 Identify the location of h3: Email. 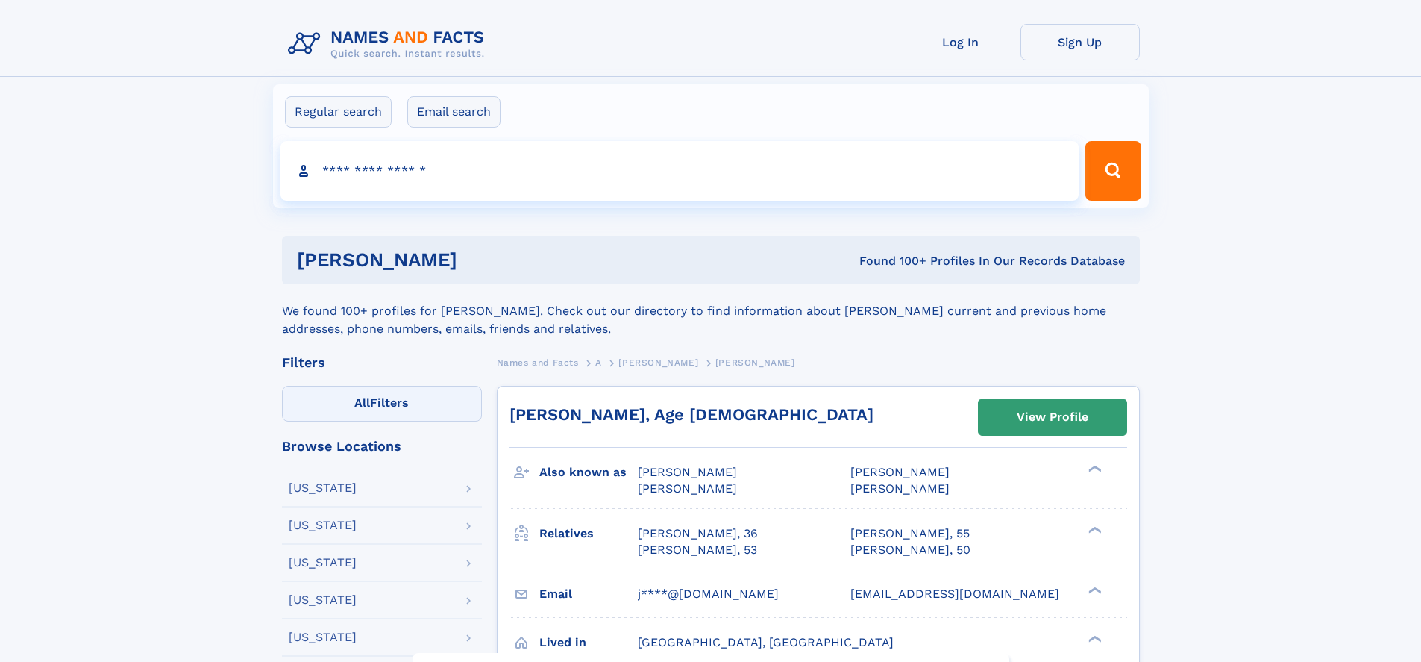
(589, 594).